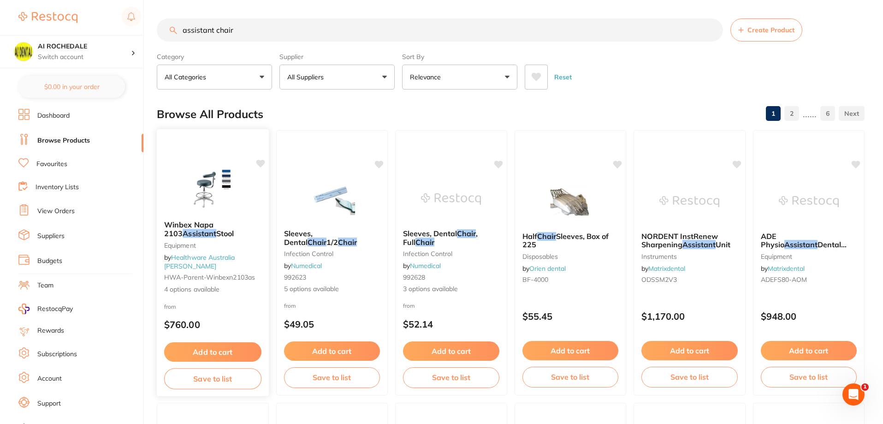 This screenshot has height=424, width=883. What do you see at coordinates (48, 18) in the screenshot?
I see `img: Restocq Logo` at bounding box center [48, 18].